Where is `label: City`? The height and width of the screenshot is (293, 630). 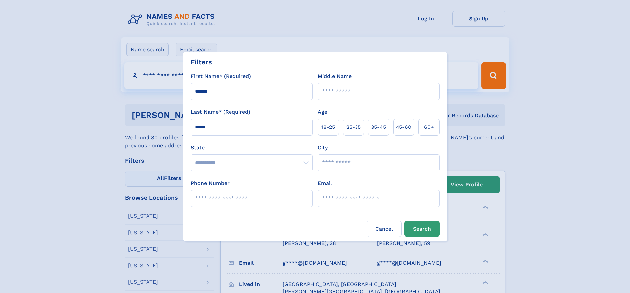
label: City is located at coordinates (323, 148).